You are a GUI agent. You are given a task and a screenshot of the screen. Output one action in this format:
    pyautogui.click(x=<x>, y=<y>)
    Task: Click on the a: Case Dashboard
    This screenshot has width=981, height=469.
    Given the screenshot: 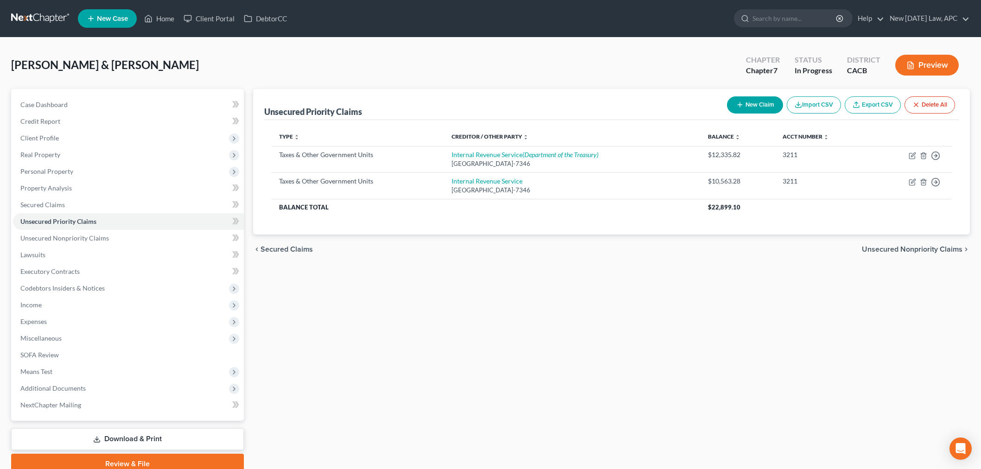 What is the action you would take?
    pyautogui.click(x=128, y=105)
    